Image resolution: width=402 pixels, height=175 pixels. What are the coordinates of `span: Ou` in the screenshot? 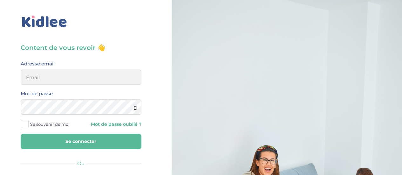 It's located at (81, 163).